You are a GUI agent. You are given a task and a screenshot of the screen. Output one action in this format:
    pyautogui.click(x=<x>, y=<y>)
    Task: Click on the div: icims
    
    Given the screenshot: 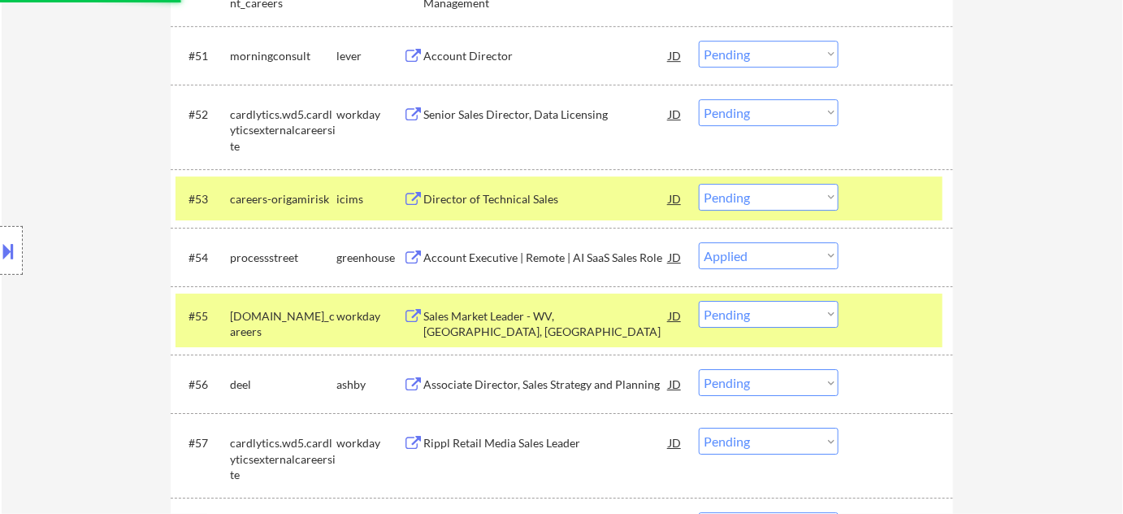 What is the action you would take?
    pyautogui.click(x=370, y=199)
    